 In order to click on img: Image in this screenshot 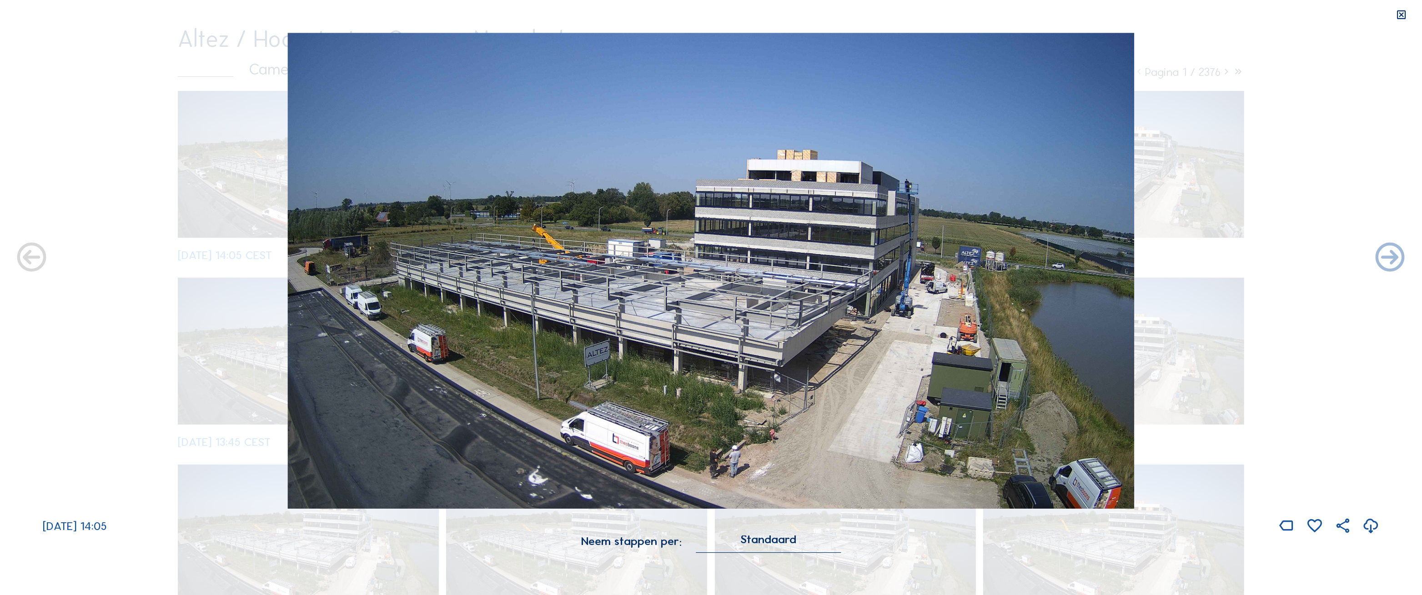, I will do `click(711, 271)`.